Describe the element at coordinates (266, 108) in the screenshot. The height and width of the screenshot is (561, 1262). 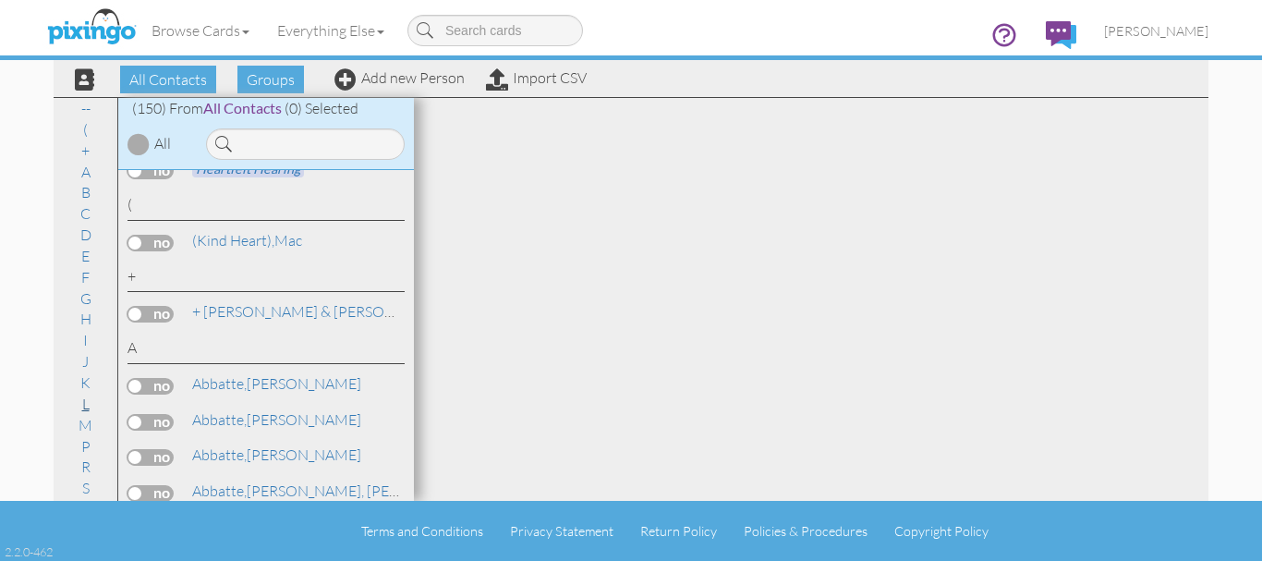
I see `div: (150) From` at that location.